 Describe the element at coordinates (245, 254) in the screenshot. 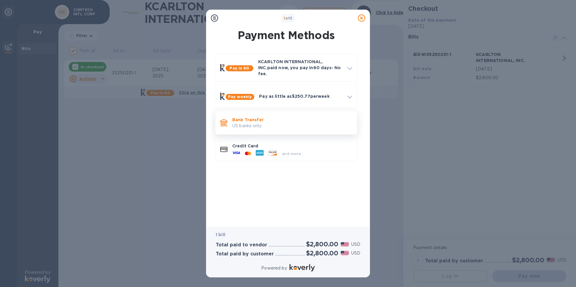

I see `h3: Total paid by customer` at that location.